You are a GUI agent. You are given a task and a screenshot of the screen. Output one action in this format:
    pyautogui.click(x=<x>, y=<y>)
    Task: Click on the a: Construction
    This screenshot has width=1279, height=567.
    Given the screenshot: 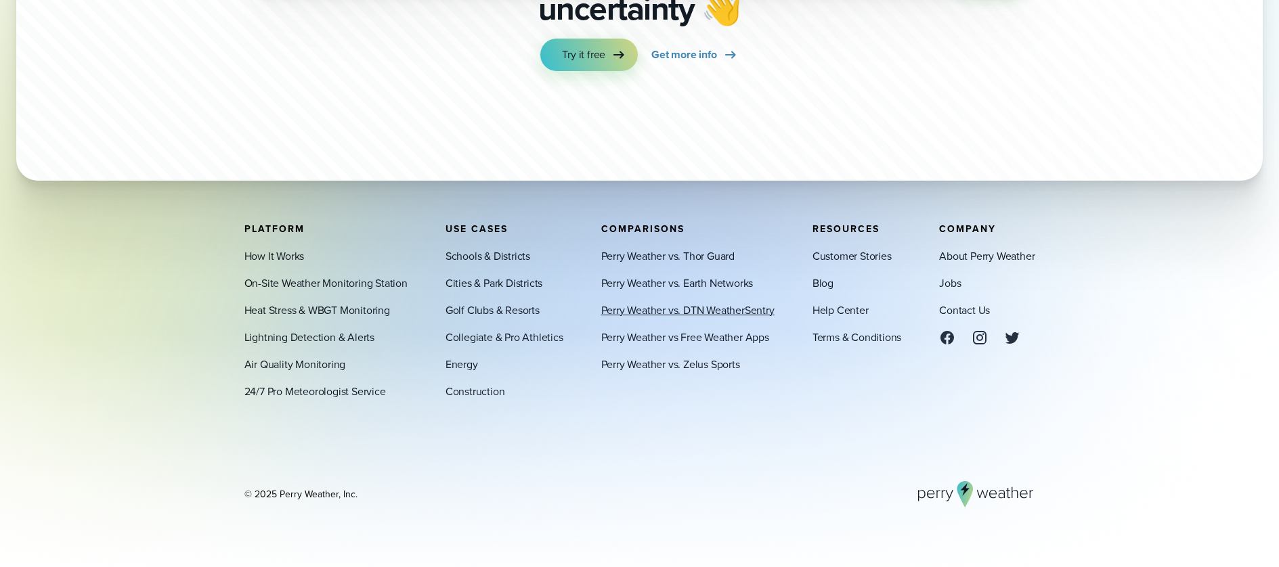 What is the action you would take?
    pyautogui.click(x=475, y=391)
    